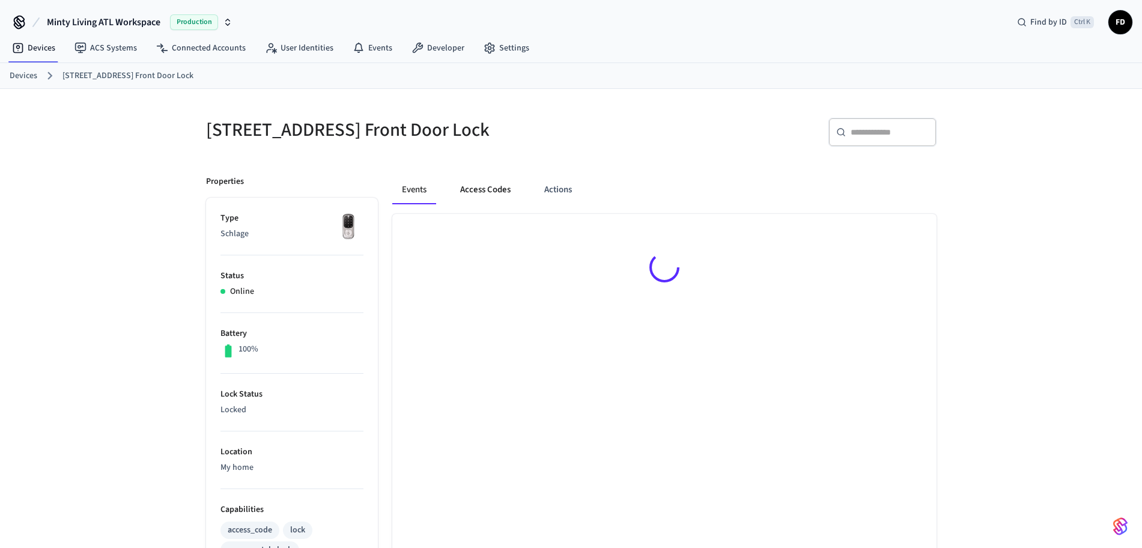 The width and height of the screenshot is (1142, 548). I want to click on p: Online, so click(242, 291).